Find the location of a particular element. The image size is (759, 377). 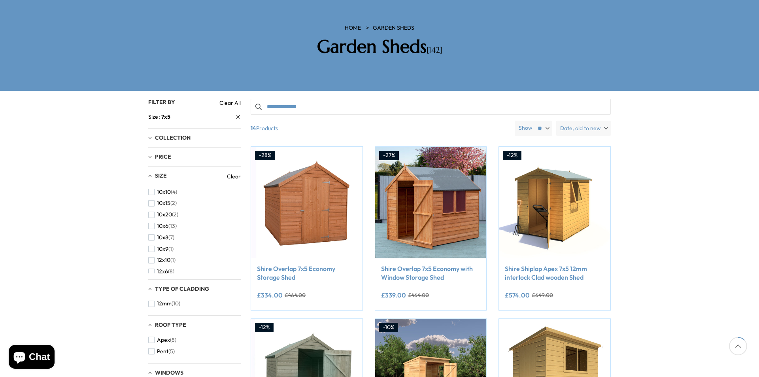

button: 10x15 is located at coordinates (163, 203).